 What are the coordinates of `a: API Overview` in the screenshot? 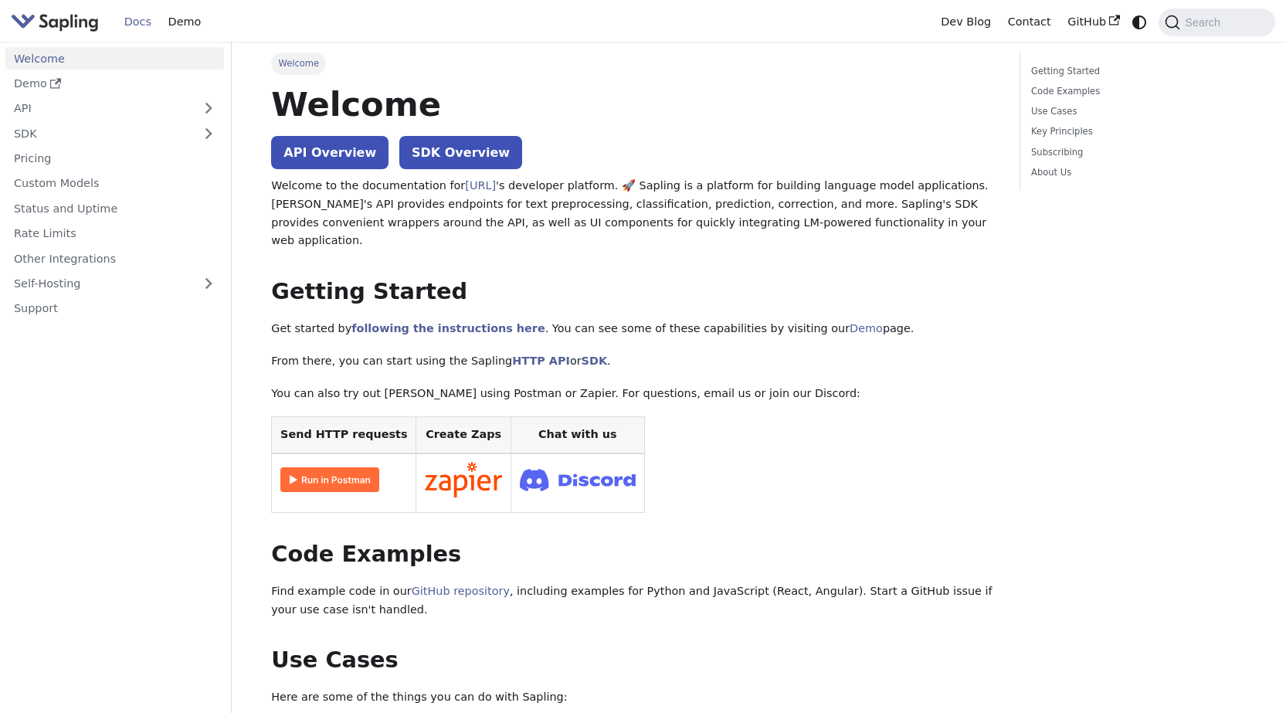 It's located at (330, 152).